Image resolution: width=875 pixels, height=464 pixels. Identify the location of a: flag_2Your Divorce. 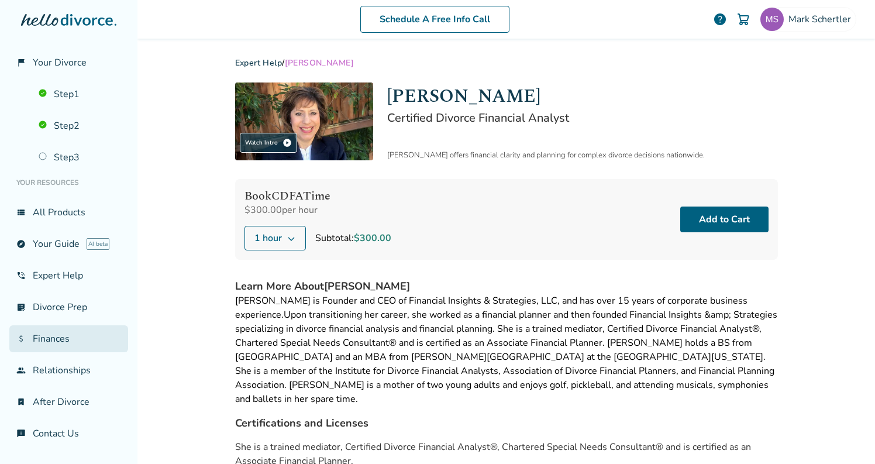
(68, 63).